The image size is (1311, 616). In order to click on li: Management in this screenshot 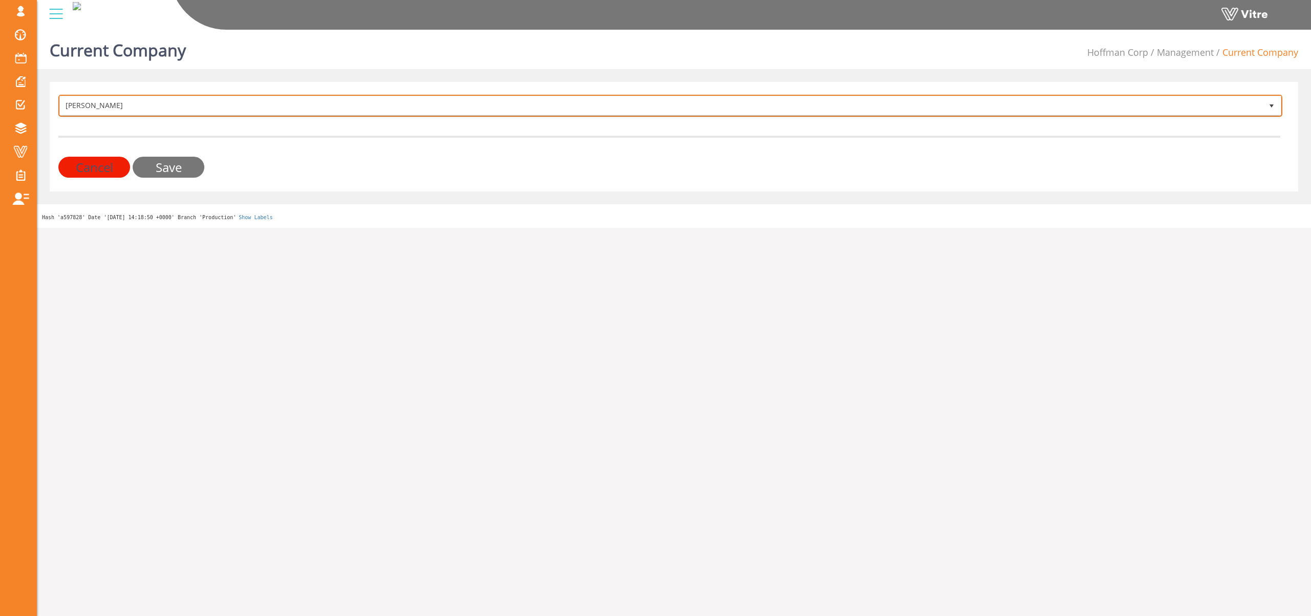, I will do `click(1181, 53)`.